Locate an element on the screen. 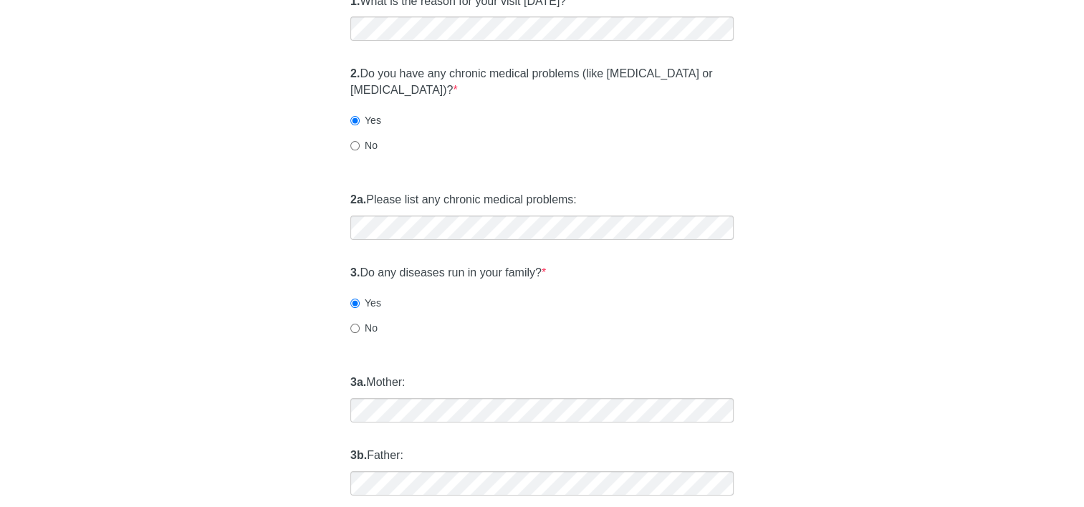 Image resolution: width=1084 pixels, height=507 pixels. label: Please list any chronic medical problems: is located at coordinates (464, 200).